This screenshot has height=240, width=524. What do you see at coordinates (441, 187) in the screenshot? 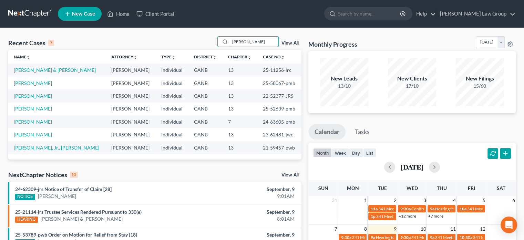
I see `span: Thu` at bounding box center [441, 187].